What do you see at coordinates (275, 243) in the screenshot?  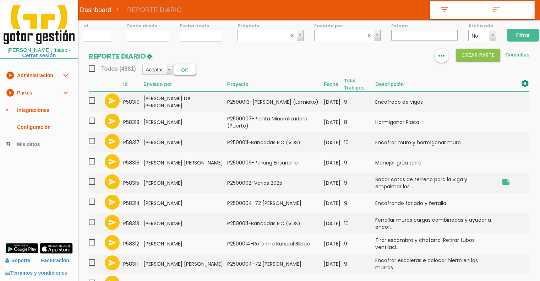 I see `td: P2500014-Reforma Kursaal Bilbao` at bounding box center [275, 243].